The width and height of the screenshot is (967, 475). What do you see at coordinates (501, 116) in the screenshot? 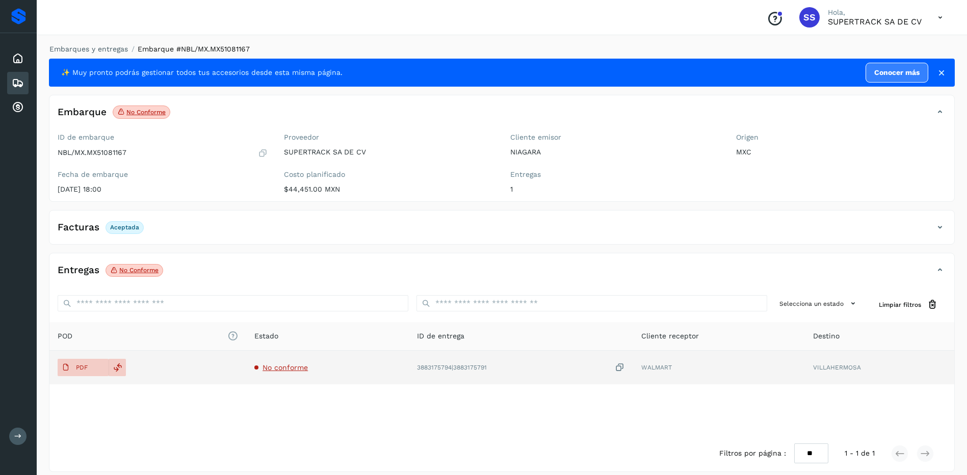
I see `div: EmbarqueNo conforme` at bounding box center [501, 116].